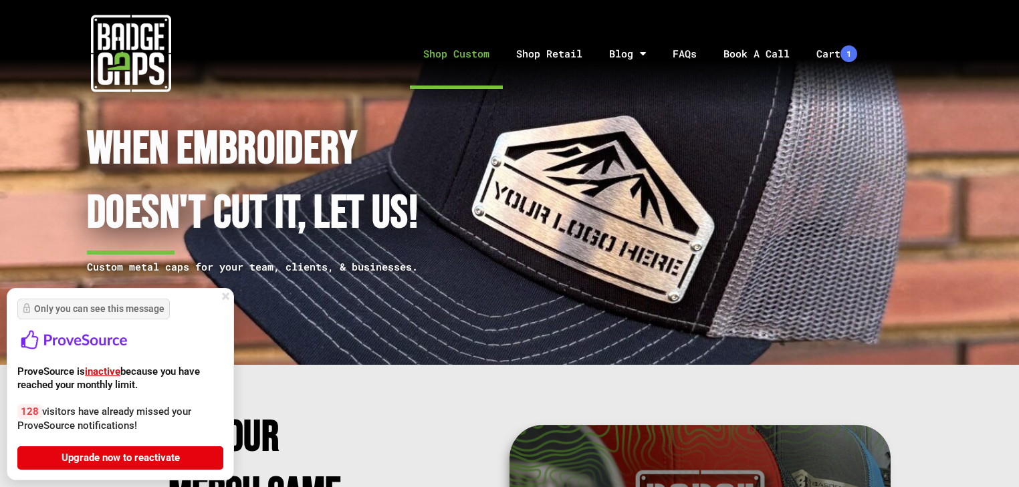  I want to click on div: ProveSource is because you have reached your monthly limit., so click(120, 378).